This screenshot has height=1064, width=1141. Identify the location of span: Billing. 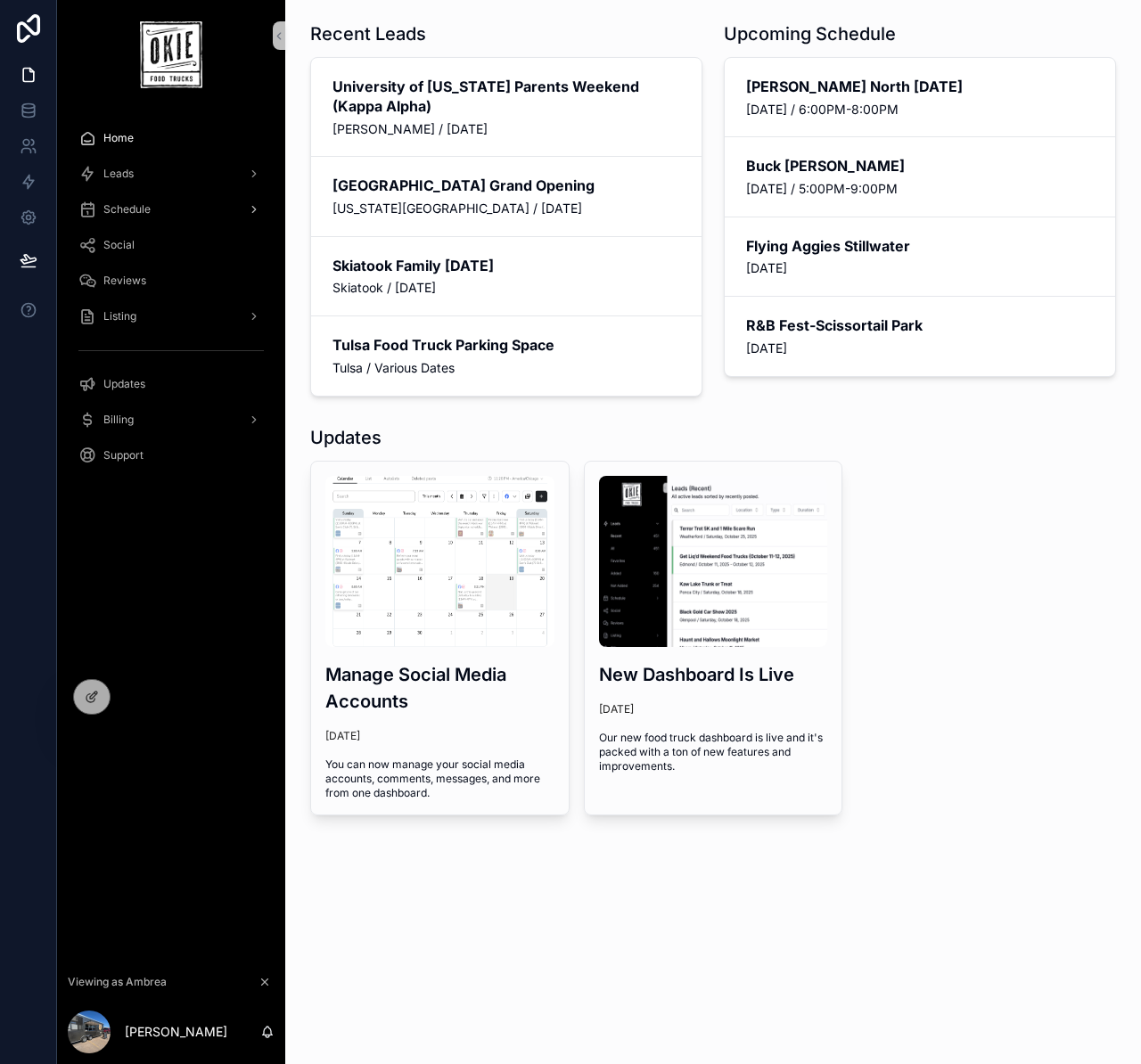
(119, 420).